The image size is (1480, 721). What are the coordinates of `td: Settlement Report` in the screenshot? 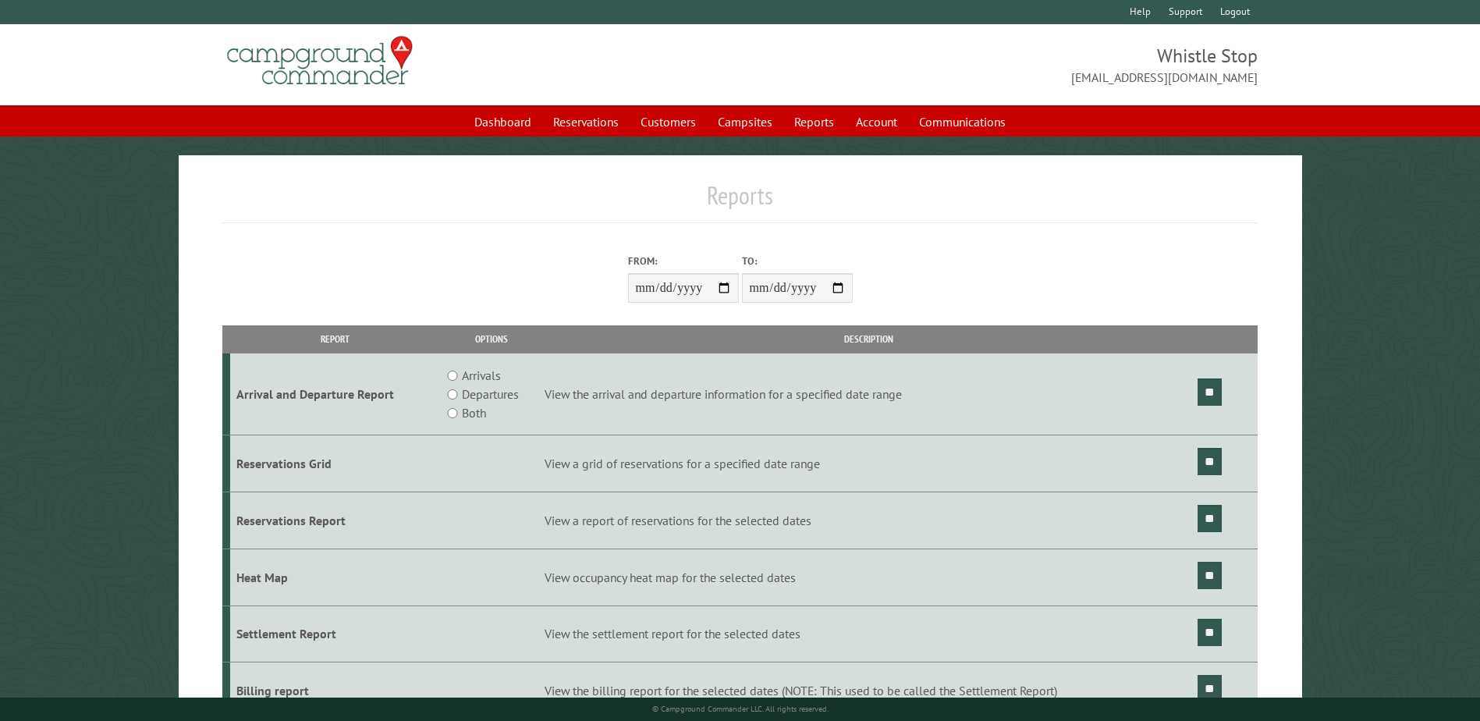 It's located at (335, 633).